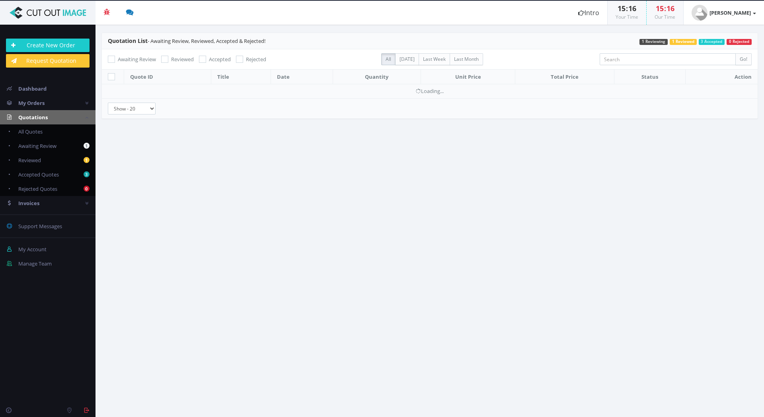 Image resolution: width=764 pixels, height=417 pixels. I want to click on th: Title, so click(241, 77).